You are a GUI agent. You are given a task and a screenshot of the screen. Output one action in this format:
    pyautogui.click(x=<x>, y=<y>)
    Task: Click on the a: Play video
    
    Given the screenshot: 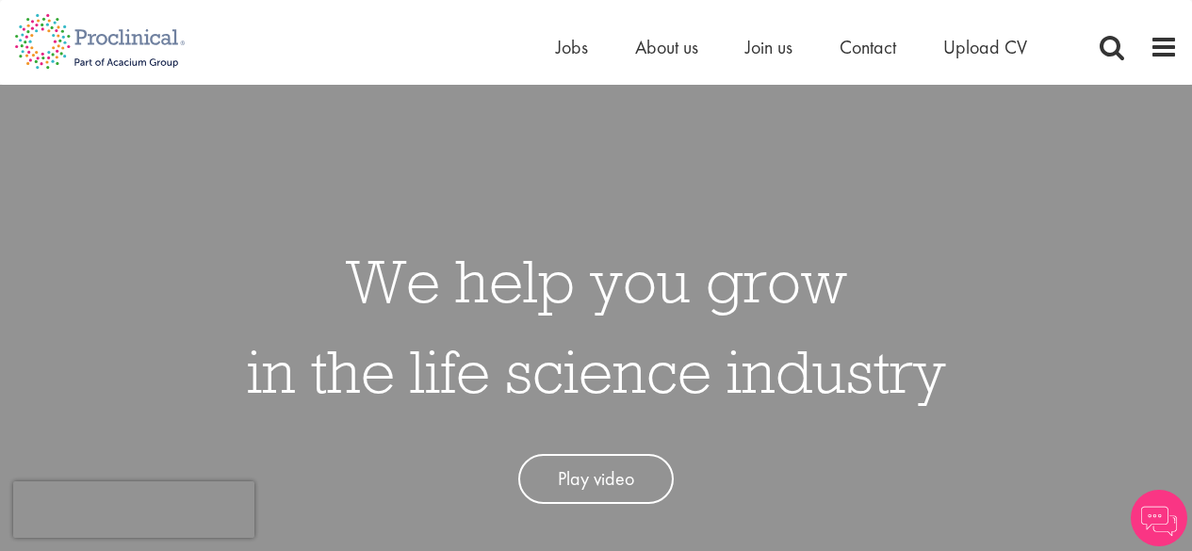 What is the action you would take?
    pyautogui.click(x=596, y=479)
    